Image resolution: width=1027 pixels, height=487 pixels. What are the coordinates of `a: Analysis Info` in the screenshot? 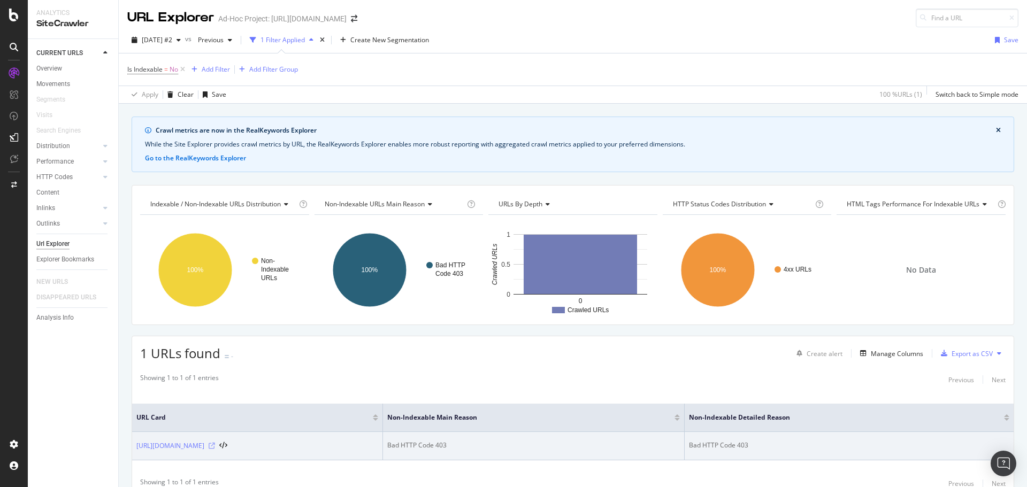 It's located at (73, 318).